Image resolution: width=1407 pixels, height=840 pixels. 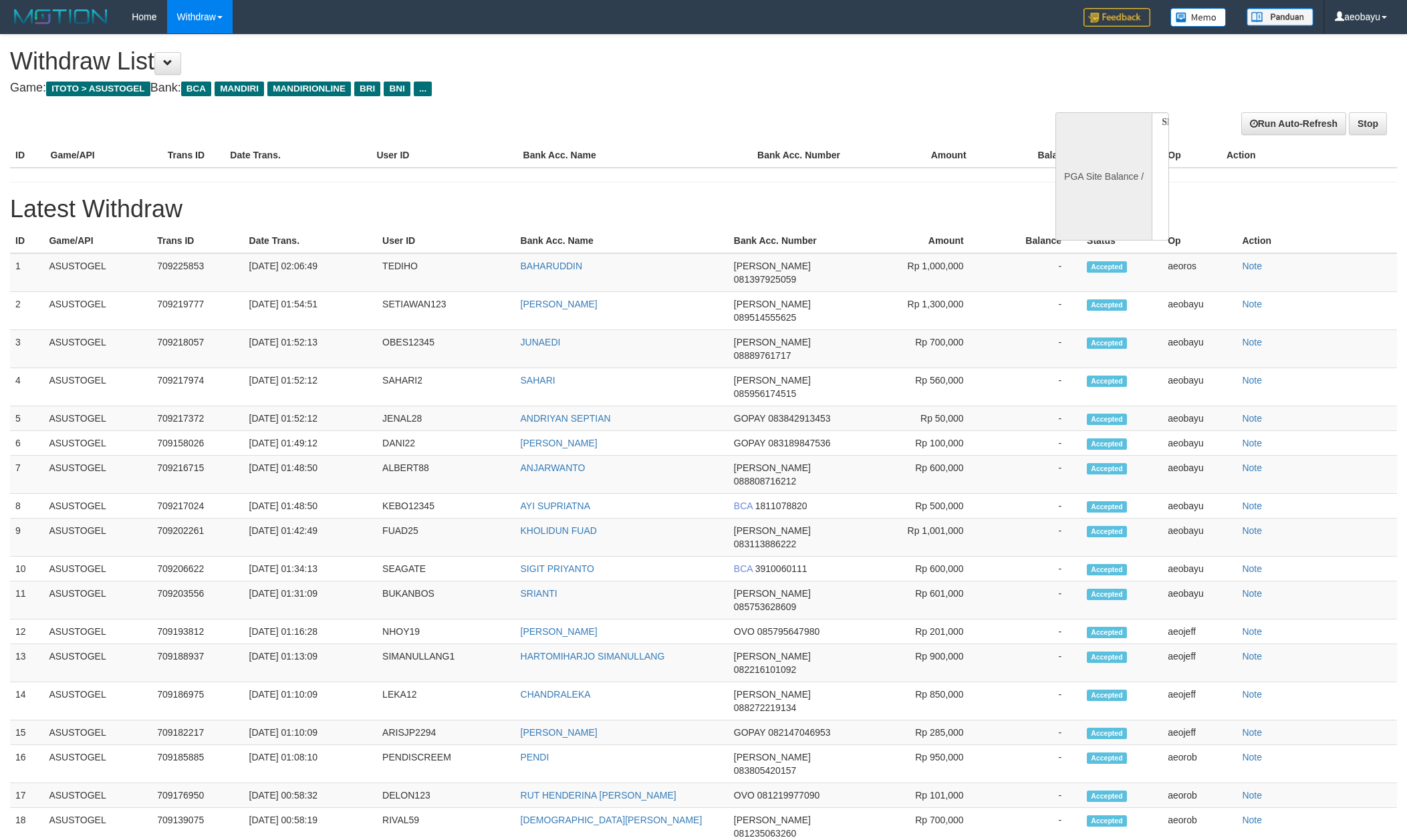 I want to click on span: 085753628609, so click(x=764, y=607).